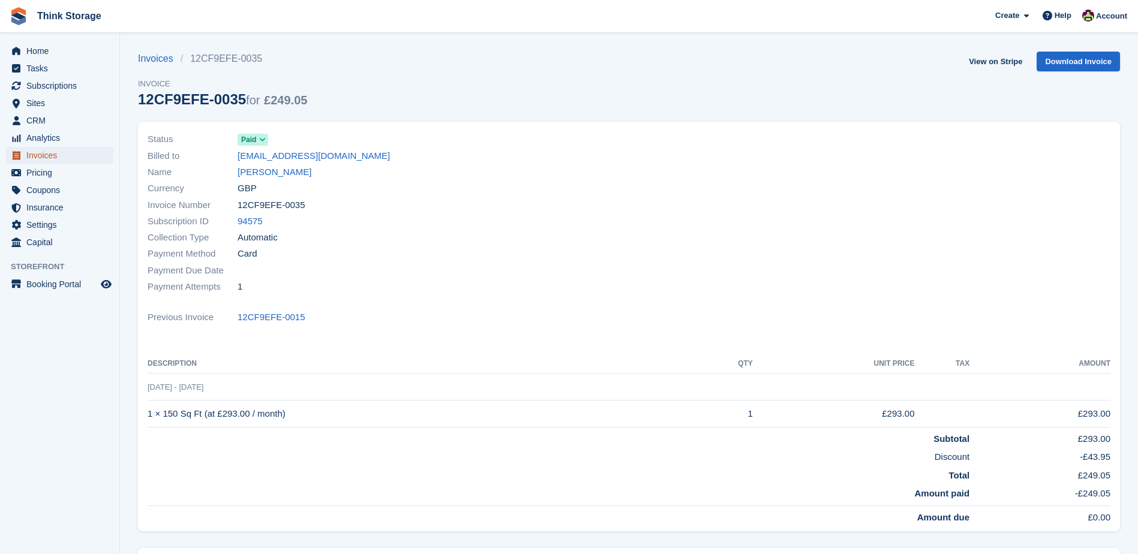  What do you see at coordinates (420, 364) in the screenshot?
I see `th: Description` at bounding box center [420, 364].